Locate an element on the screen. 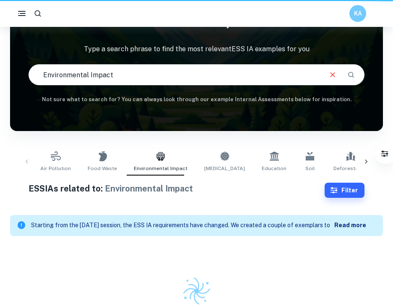 This screenshot has height=307, width=393. span: Soil is located at coordinates (310, 168).